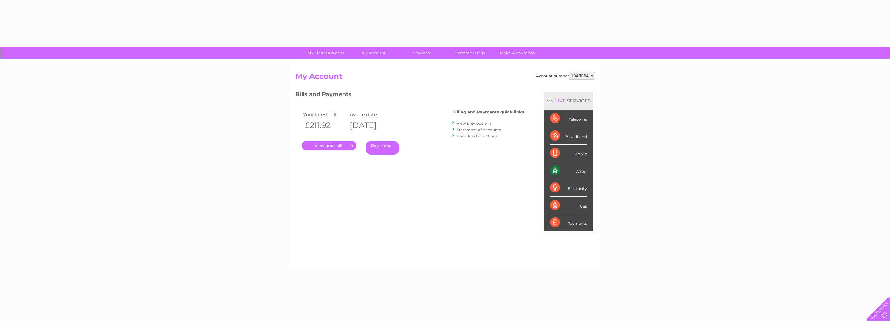 Image resolution: width=890 pixels, height=321 pixels. Describe the element at coordinates (560, 101) in the screenshot. I see `div: LIVE` at that location.